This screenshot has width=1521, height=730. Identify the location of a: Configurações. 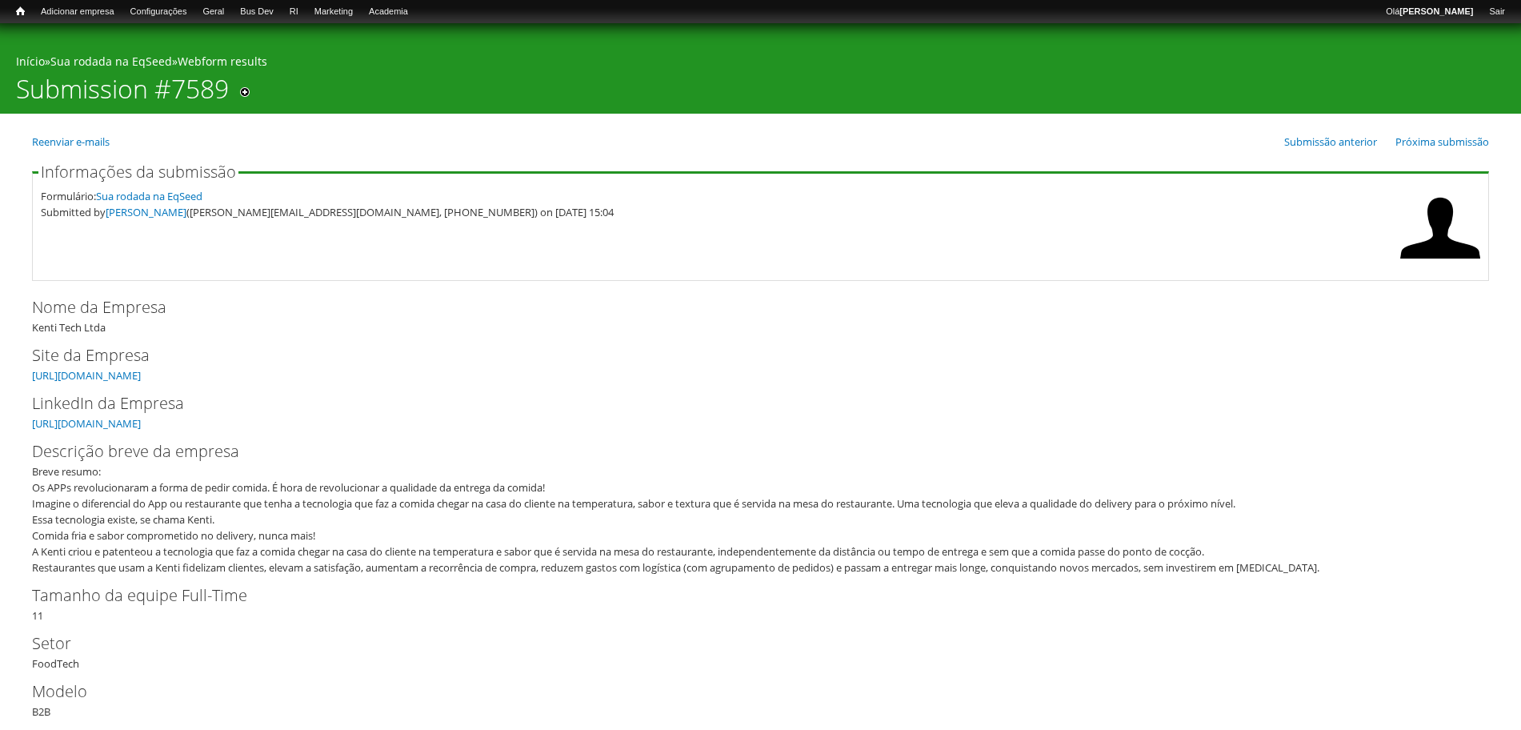
(158, 12).